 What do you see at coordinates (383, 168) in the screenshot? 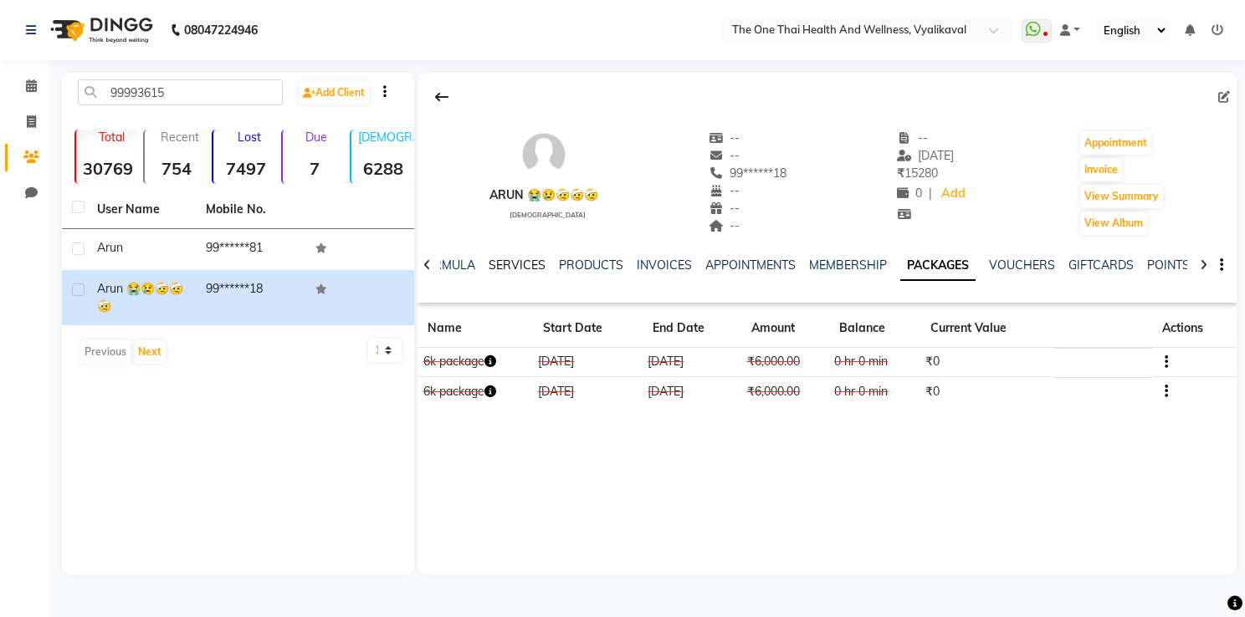
I see `strong: 6288` at bounding box center [383, 168].